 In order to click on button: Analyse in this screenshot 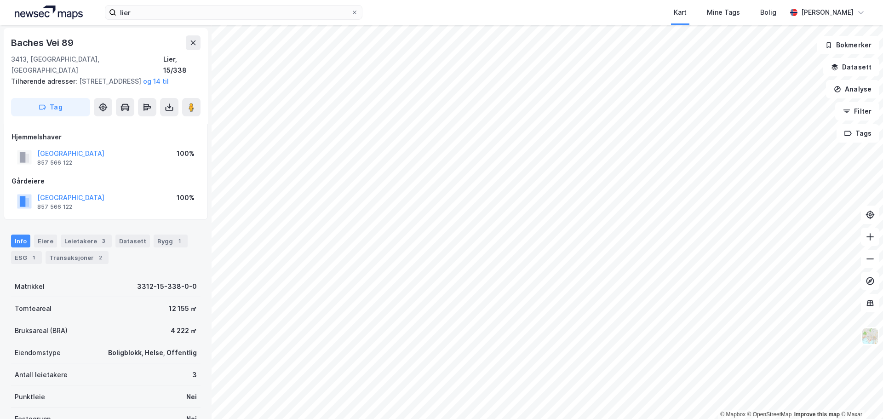, I will do `click(853, 89)`.